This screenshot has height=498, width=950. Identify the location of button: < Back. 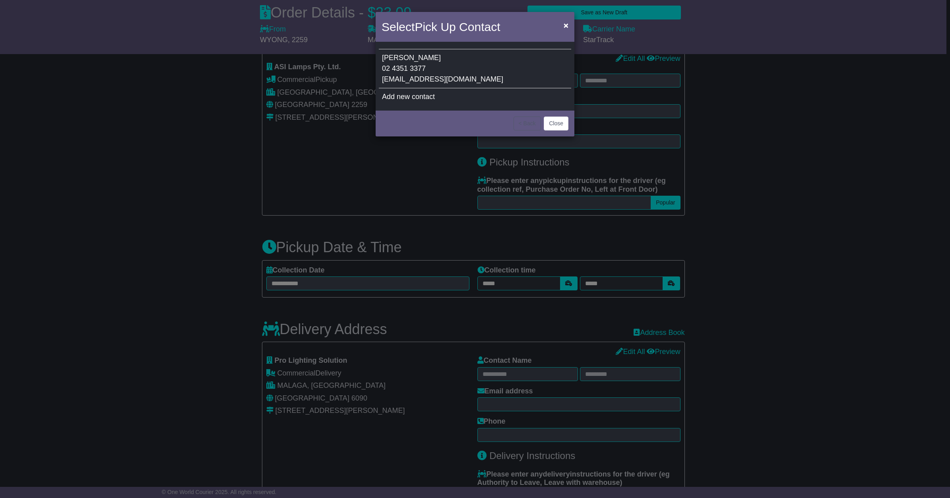
(527, 123).